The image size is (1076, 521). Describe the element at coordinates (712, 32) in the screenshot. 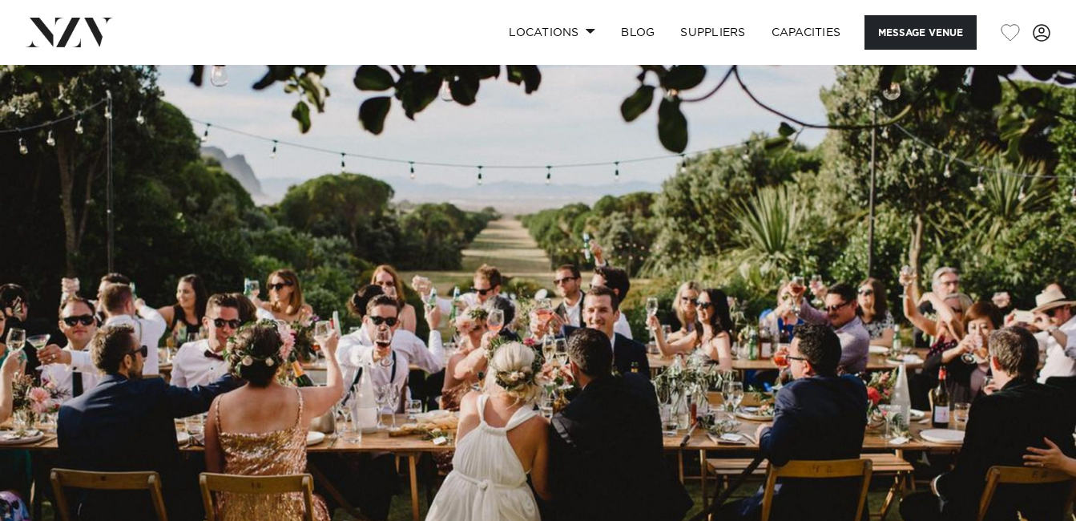

I see `a: SUPPLIERS` at that location.